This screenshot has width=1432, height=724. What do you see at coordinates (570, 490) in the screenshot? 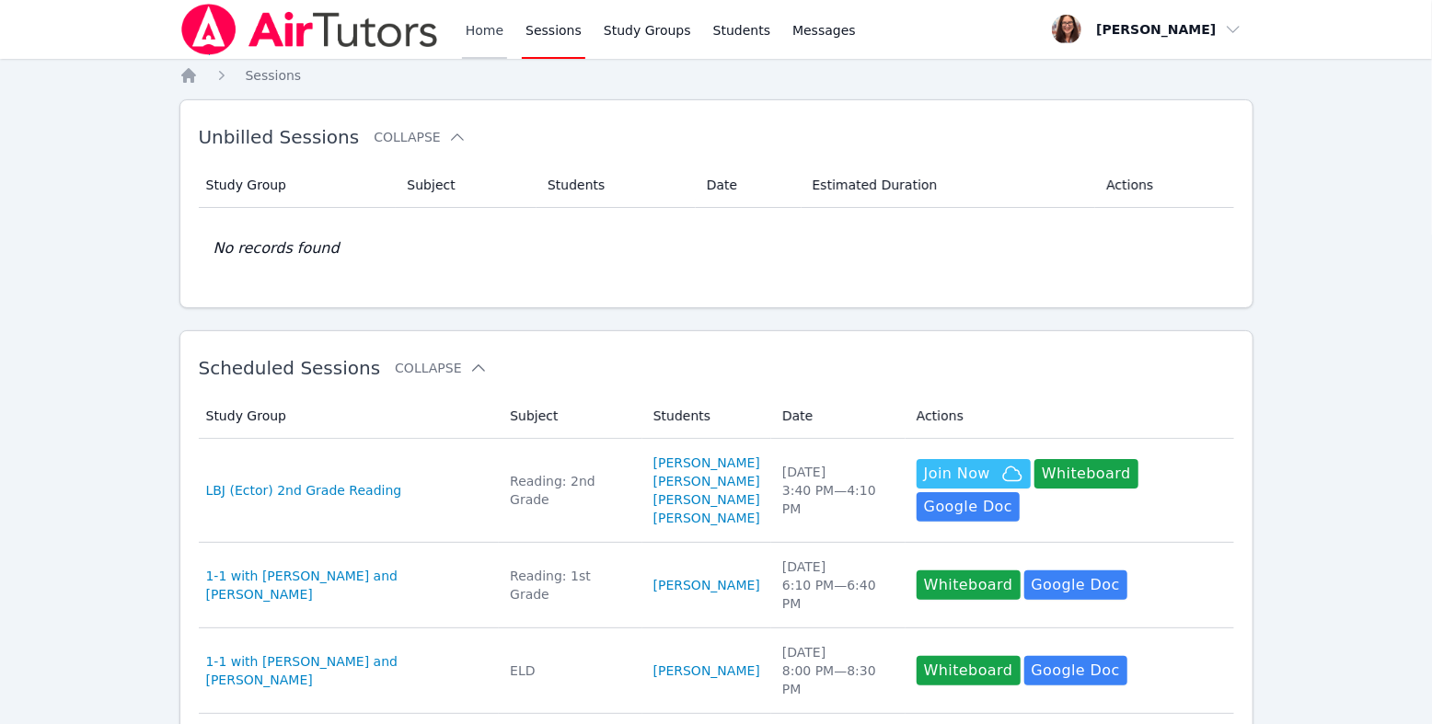
I see `div: Reading: 2nd Grade` at bounding box center [570, 490].